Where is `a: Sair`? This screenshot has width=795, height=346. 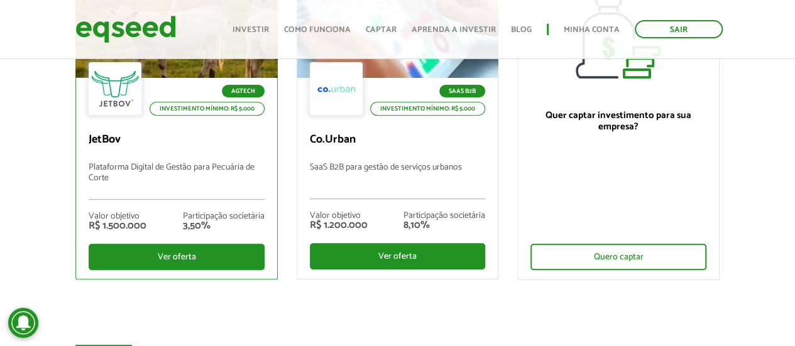 a: Sair is located at coordinates (679, 29).